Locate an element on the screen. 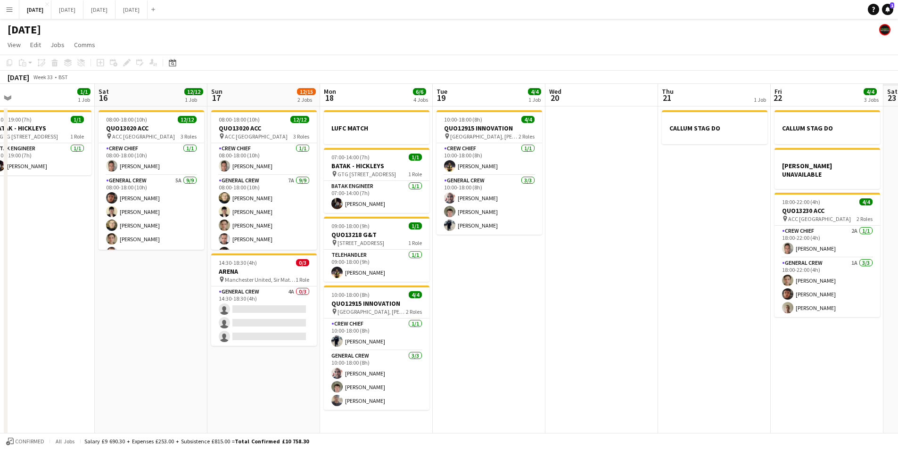 Image resolution: width=898 pixels, height=449 pixels. a: Comms is located at coordinates (84, 45).